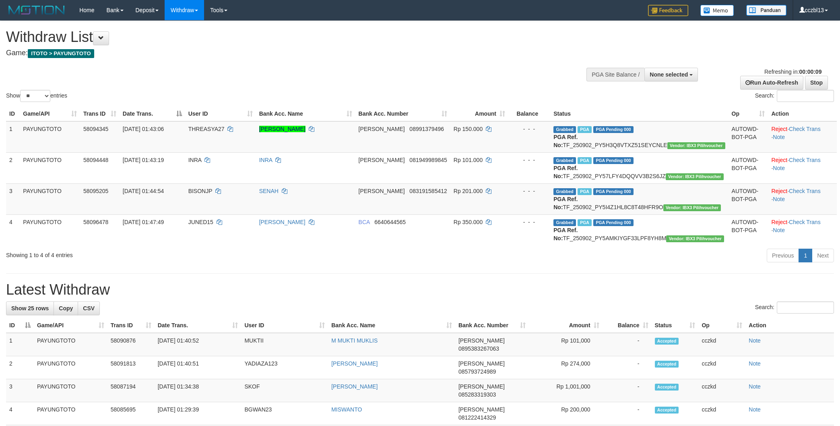 Image resolution: width=840 pixels, height=426 pixels. I want to click on th: Date Trans.: activate to sort column ascending, so click(198, 325).